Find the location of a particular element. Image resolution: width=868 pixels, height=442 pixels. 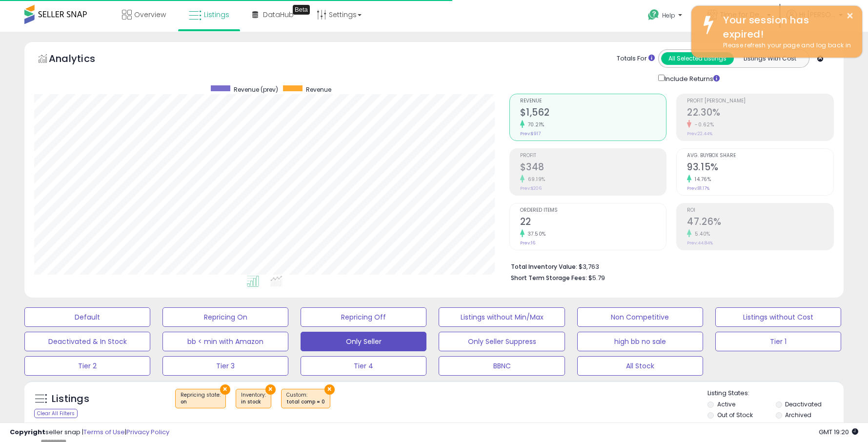

div: Clear All Filters is located at coordinates (56, 413).